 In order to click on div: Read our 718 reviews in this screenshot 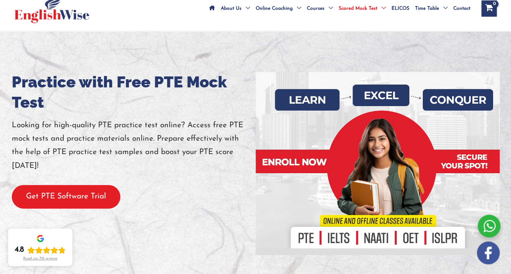, I will do `click(40, 259)`.